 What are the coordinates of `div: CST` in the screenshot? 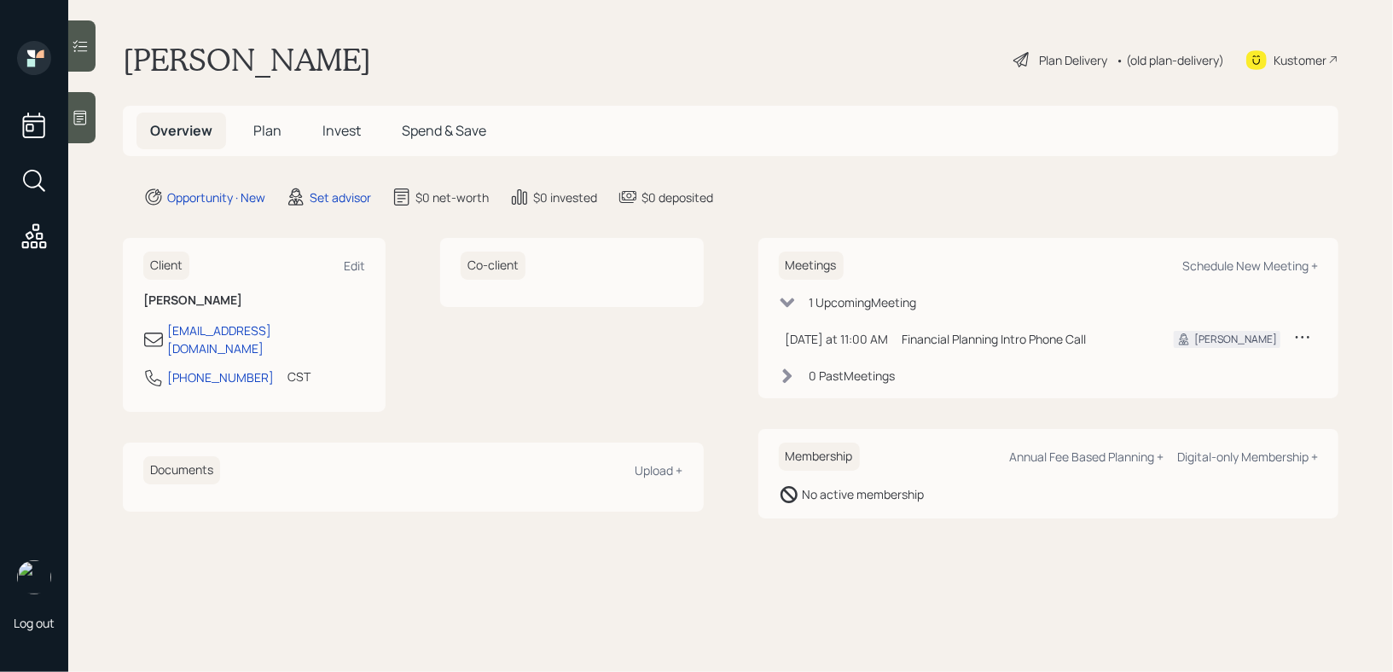 It's located at (299, 376).